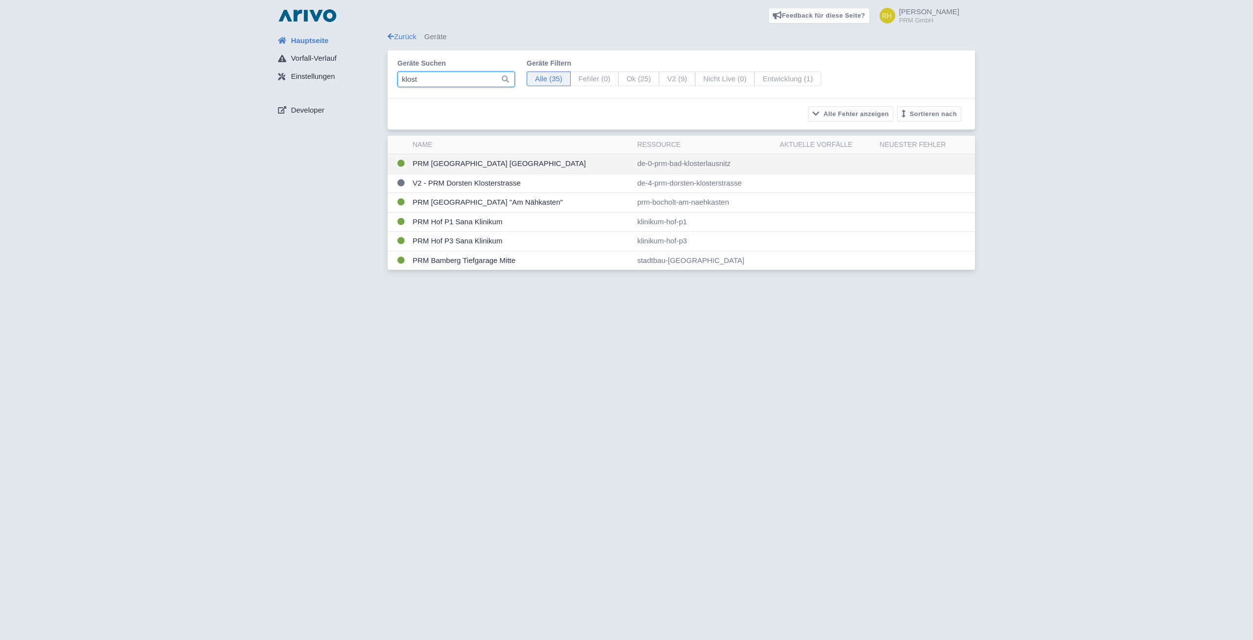  Describe the element at coordinates (307, 16) in the screenshot. I see `img: logo` at that location.